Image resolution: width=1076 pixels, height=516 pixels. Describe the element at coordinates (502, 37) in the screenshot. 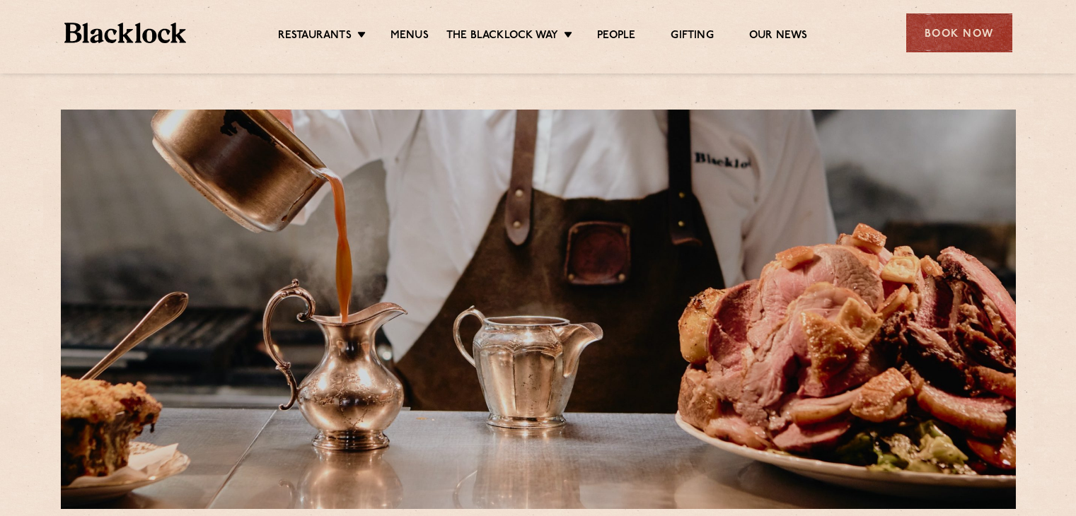

I see `a: The Blacklock Way` at that location.